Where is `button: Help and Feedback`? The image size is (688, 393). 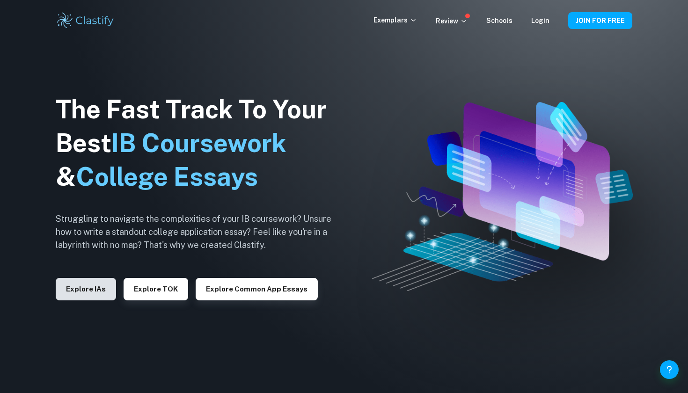
button: Help and Feedback is located at coordinates (669, 370).